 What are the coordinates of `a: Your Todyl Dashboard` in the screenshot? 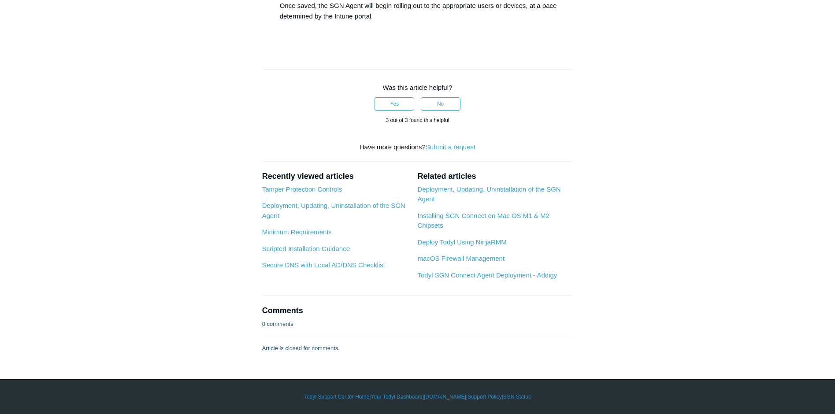 It's located at (396, 397).